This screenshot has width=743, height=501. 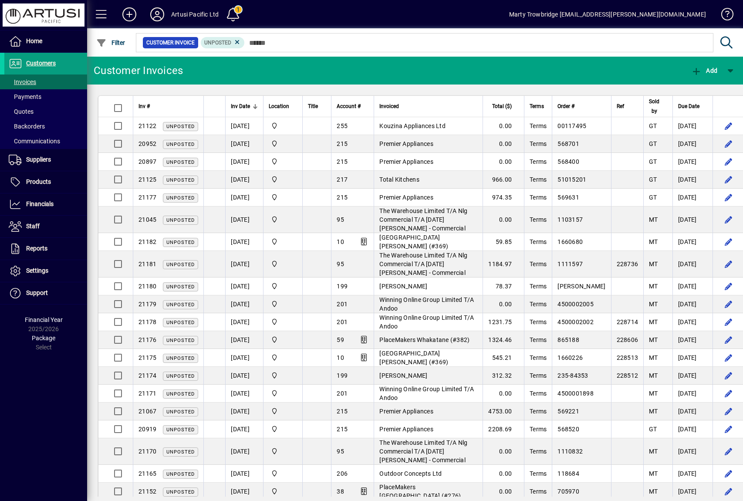 I want to click on span: Inv #, so click(x=144, y=106).